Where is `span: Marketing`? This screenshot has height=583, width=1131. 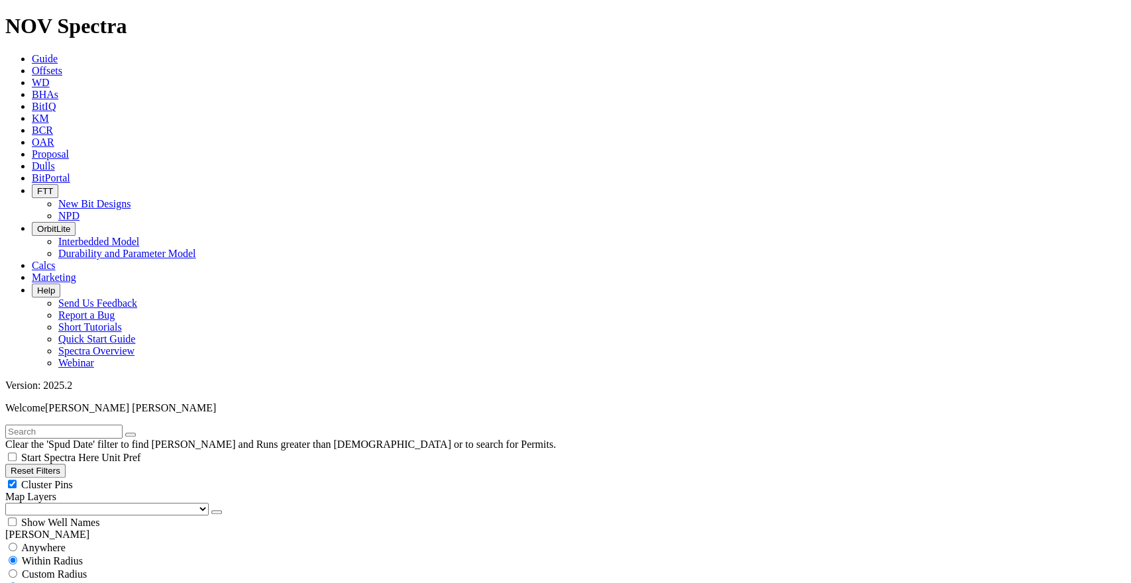
span: Marketing is located at coordinates (54, 277).